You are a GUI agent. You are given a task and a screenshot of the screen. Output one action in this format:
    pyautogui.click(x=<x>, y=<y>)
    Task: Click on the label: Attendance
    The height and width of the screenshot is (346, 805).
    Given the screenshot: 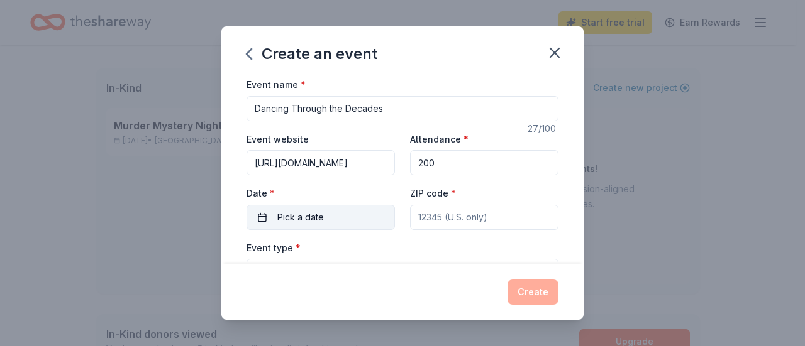 What is the action you would take?
    pyautogui.click(x=439, y=140)
    